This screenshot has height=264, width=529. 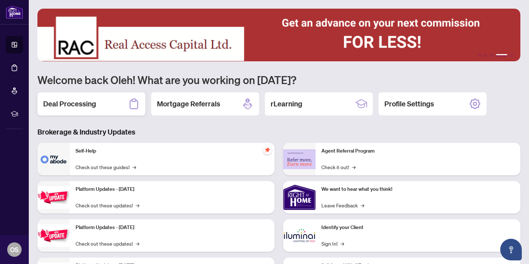 What do you see at coordinates (333, 243) in the screenshot?
I see `a: Sign In!→` at bounding box center [333, 243].